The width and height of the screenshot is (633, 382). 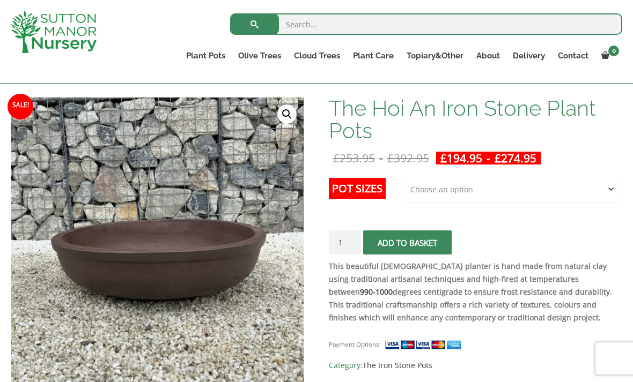 I want to click on bdi: 392.95, so click(x=408, y=158).